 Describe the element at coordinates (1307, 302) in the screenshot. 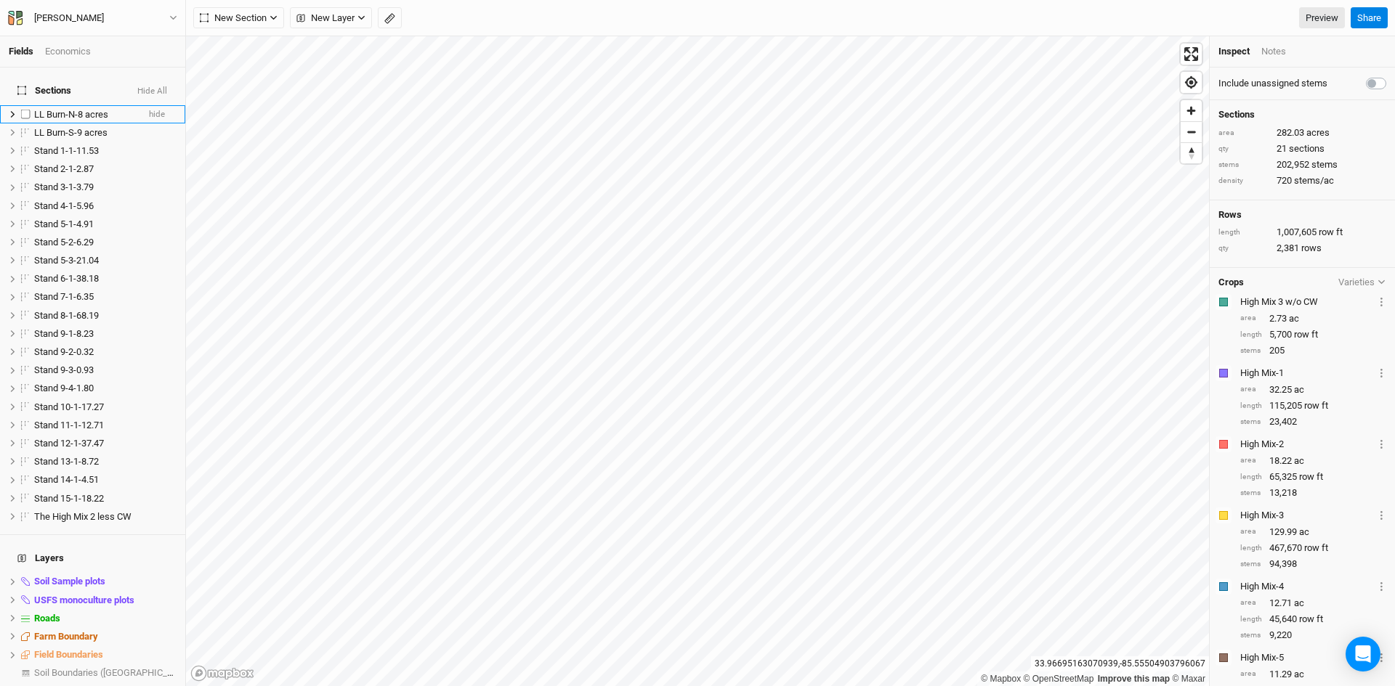

I see `div: High Mix 3 w/o CW` at that location.